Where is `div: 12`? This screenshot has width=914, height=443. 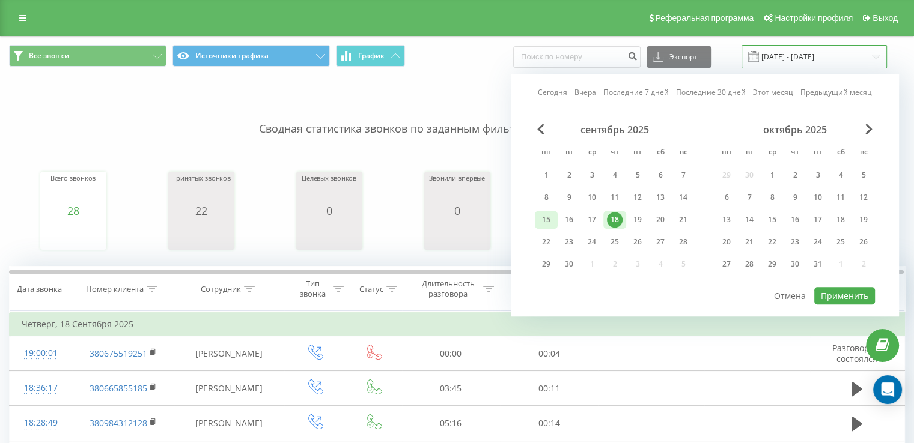
div: 12 is located at coordinates (638, 198).